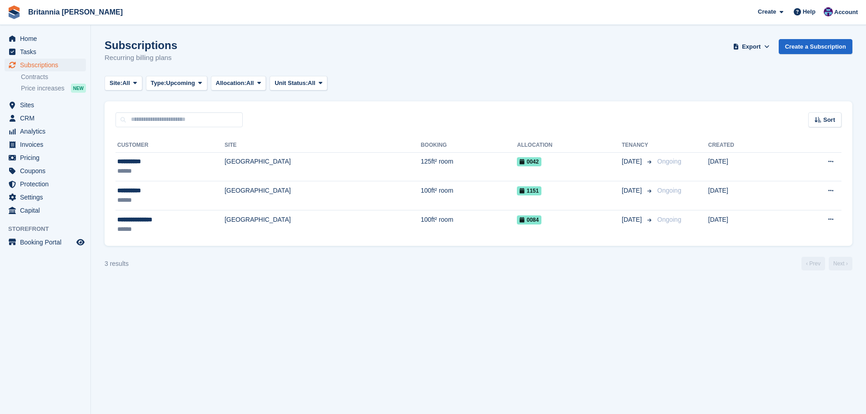 The image size is (866, 414). Describe the element at coordinates (116, 83) in the screenshot. I see `span: Site:` at that location.